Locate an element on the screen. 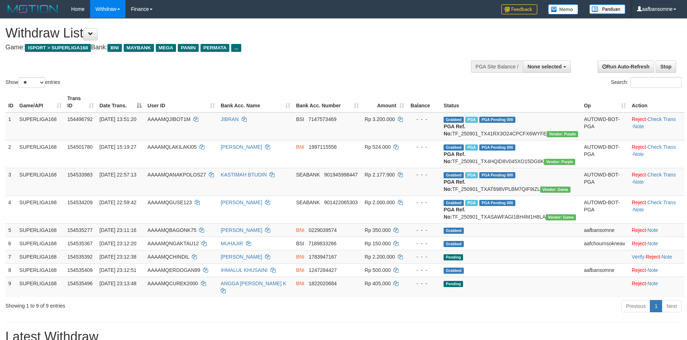 Image resolution: width=687 pixels, height=340 pixels. span: Copy 7189833266 to clipboard is located at coordinates (322, 244).